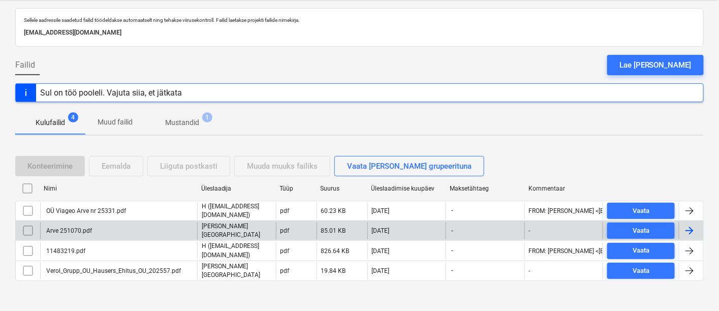  What do you see at coordinates (406, 188) in the screenshot?
I see `div: Üleslaadimise kuupäev` at bounding box center [406, 188].